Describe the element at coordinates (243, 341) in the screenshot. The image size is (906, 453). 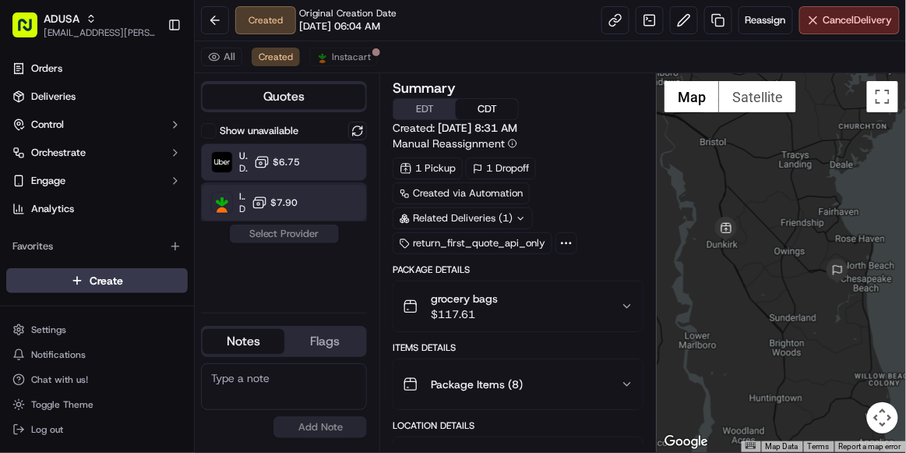
I see `button: Notes` at that location.